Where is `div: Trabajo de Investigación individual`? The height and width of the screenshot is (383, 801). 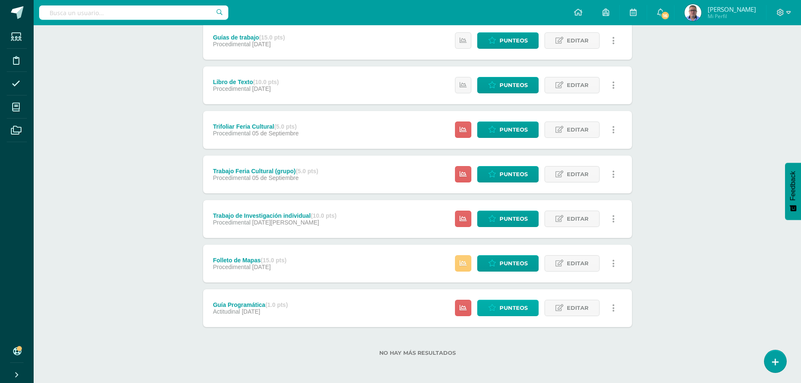
div: Trabajo de Investigación individual is located at coordinates (275, 216).